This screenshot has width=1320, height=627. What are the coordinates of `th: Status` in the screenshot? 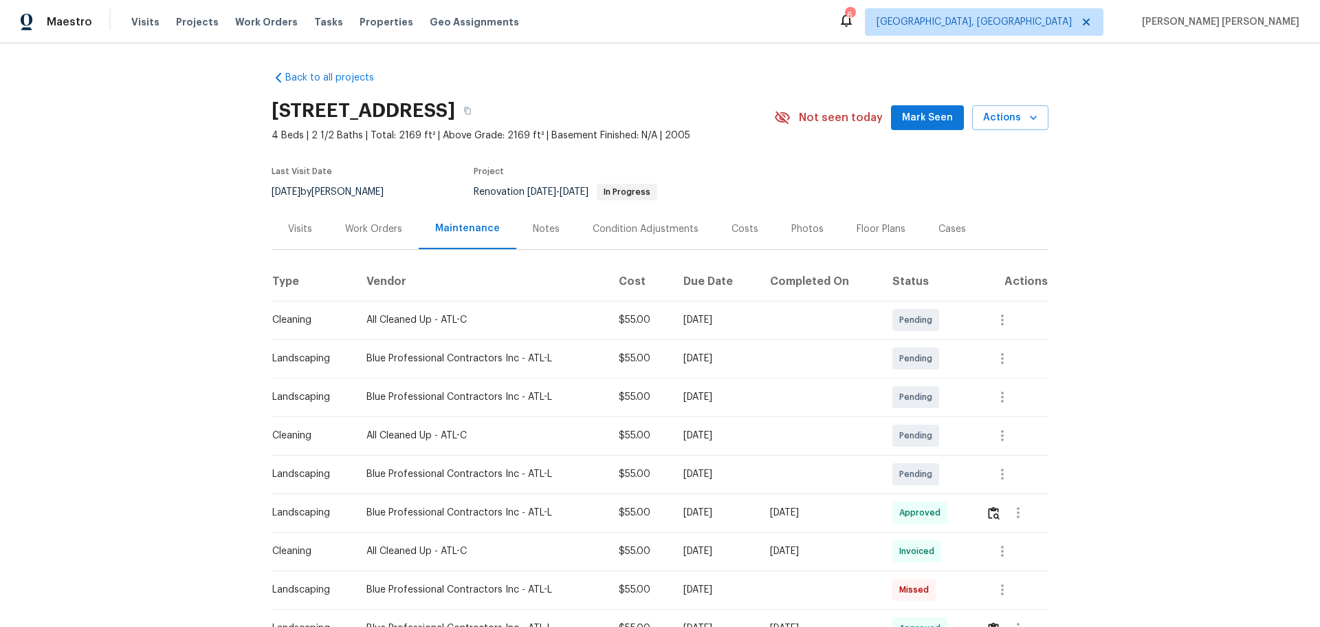 It's located at (928, 281).